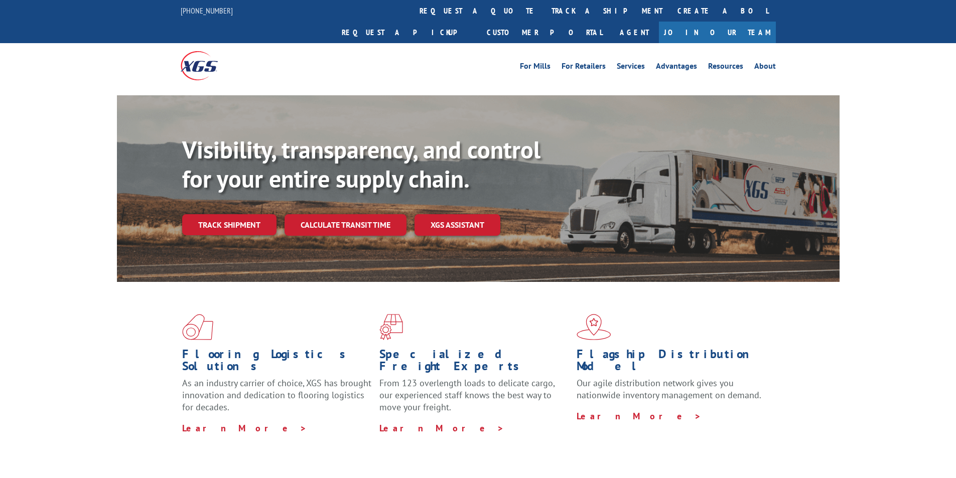 The image size is (956, 478). Describe the element at coordinates (198, 327) in the screenshot. I see `img: xgs-icon-total-supply-chain-intelligence-red` at that location.